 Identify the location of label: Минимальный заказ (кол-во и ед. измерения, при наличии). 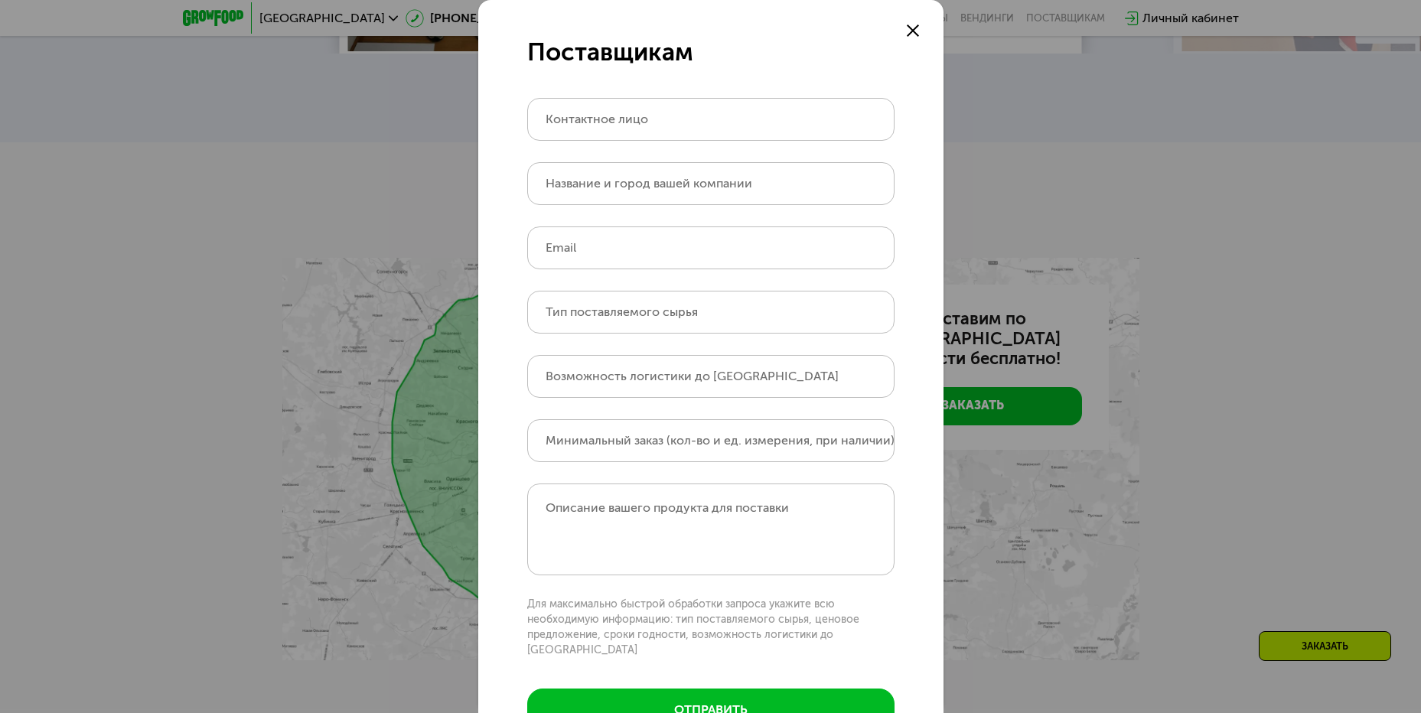
(720, 440).